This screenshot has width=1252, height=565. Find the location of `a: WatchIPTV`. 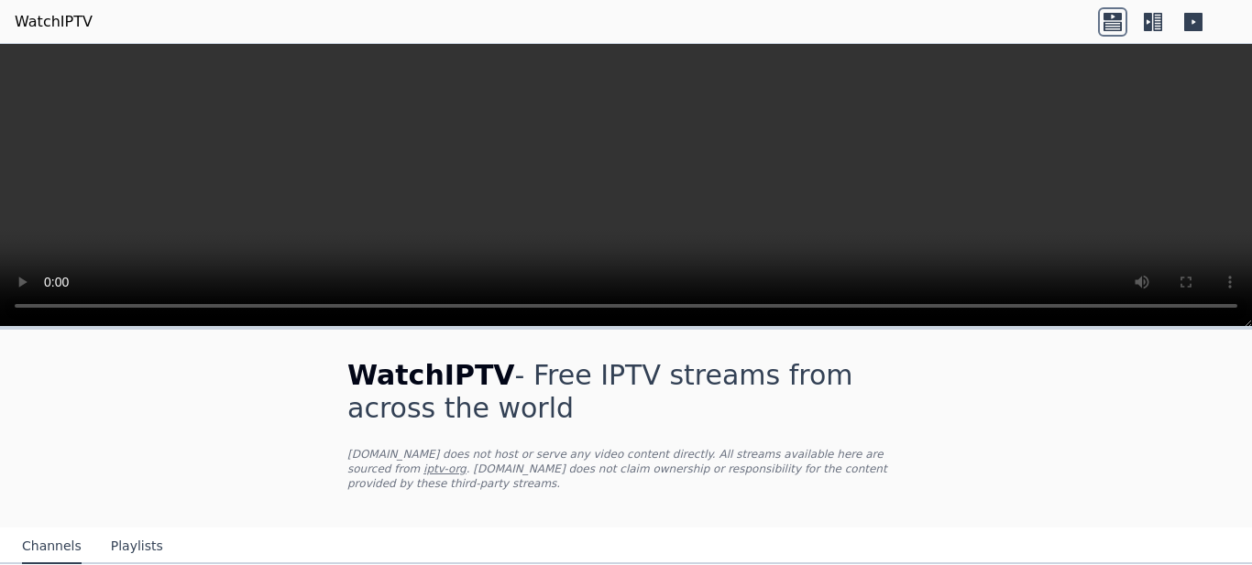

a: WatchIPTV is located at coordinates (53, 22).